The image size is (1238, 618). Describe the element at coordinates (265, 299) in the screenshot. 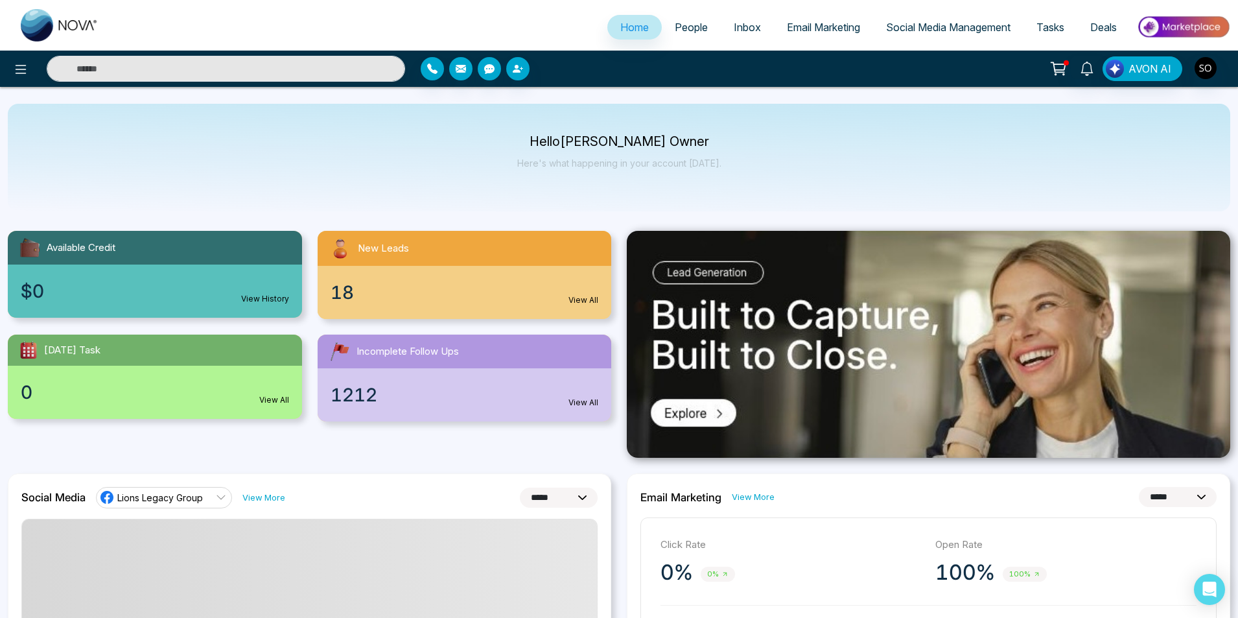

I see `a: View History` at that location.